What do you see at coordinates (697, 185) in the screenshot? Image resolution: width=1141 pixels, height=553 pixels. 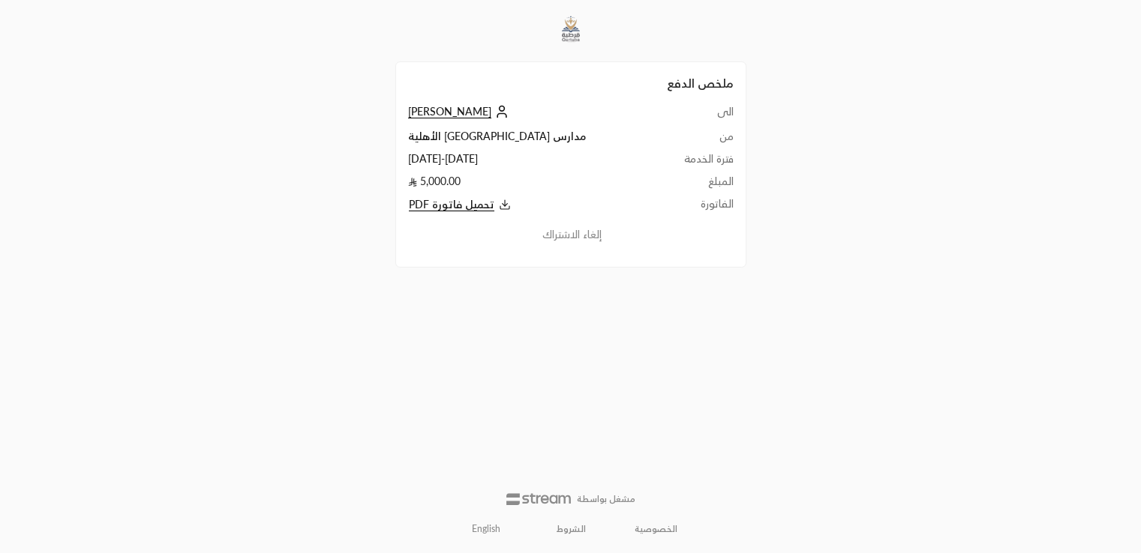 I see `td: المبلغ` at bounding box center [697, 185].